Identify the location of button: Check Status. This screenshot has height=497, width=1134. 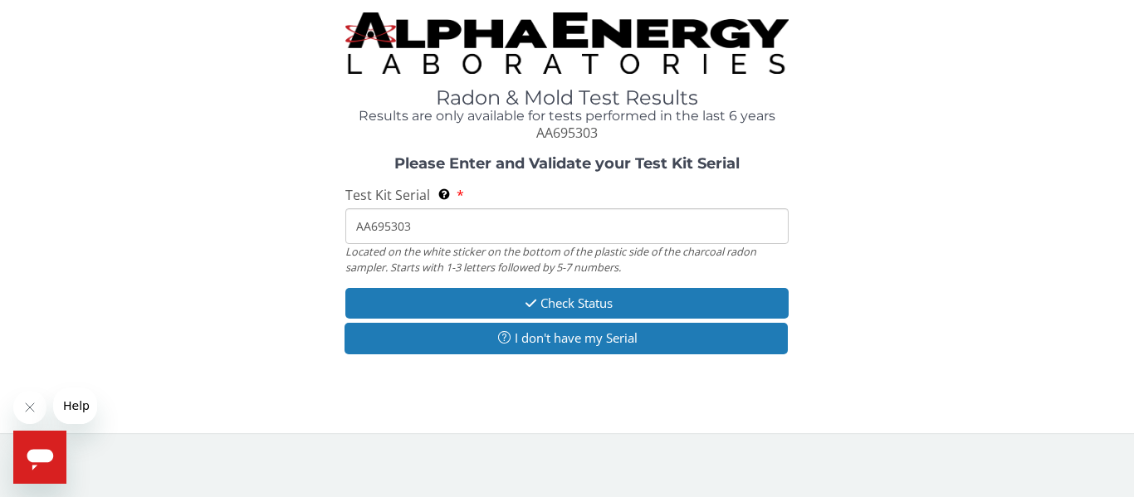
(567, 303).